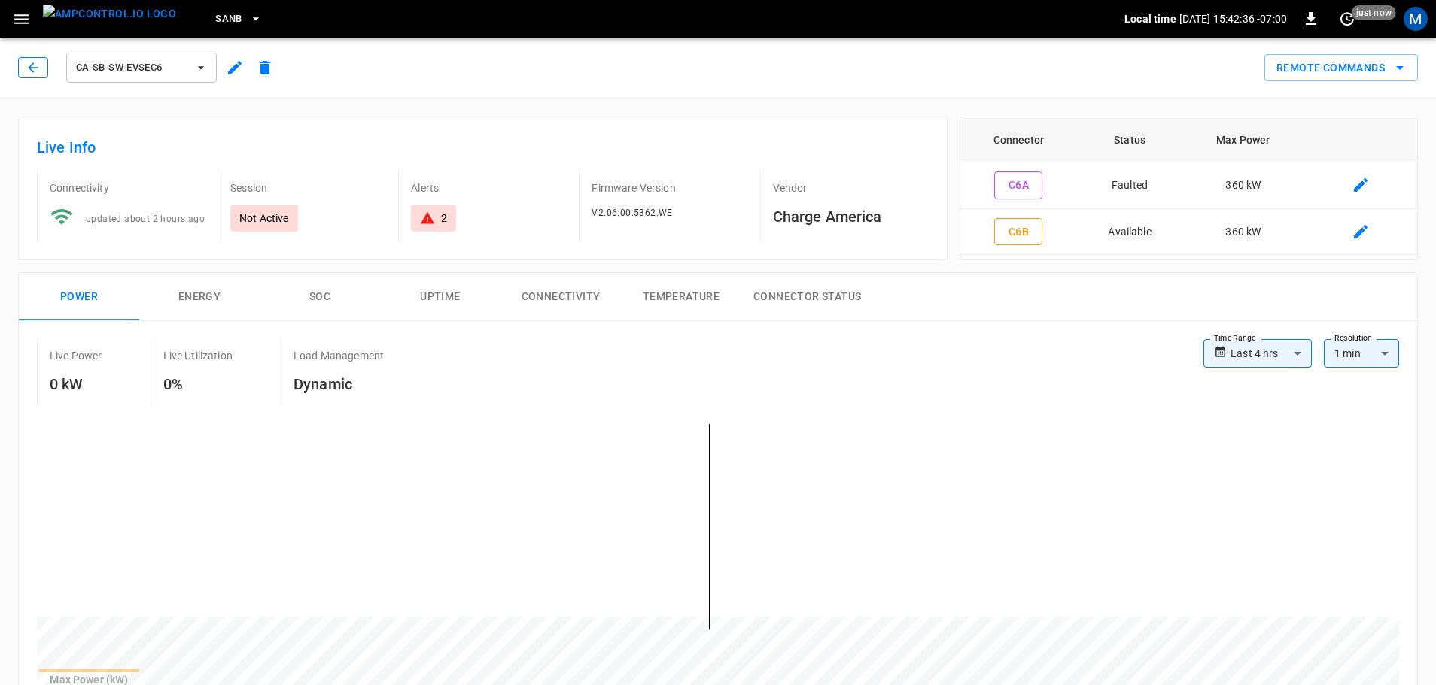 This screenshot has height=685, width=1436. Describe the element at coordinates (141, 68) in the screenshot. I see `button: ca-sb-sw-evseC6` at that location.